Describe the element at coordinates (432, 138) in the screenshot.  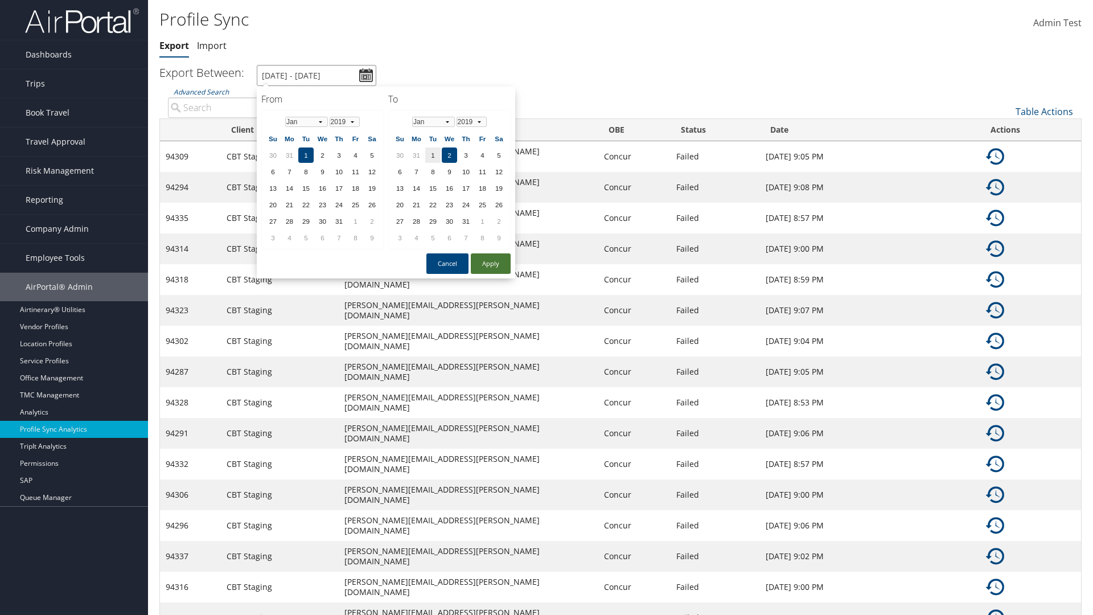
I see `th: Tu` at that location.